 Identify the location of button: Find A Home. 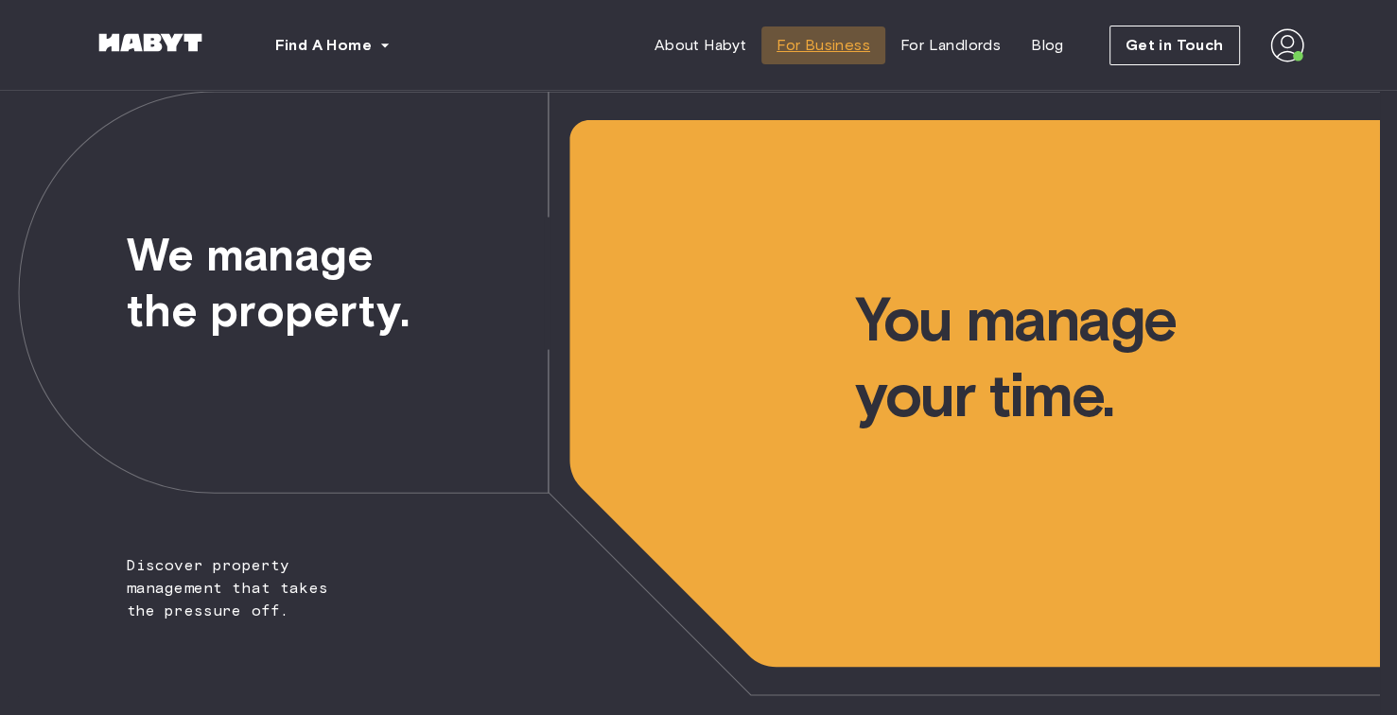
(333, 45).